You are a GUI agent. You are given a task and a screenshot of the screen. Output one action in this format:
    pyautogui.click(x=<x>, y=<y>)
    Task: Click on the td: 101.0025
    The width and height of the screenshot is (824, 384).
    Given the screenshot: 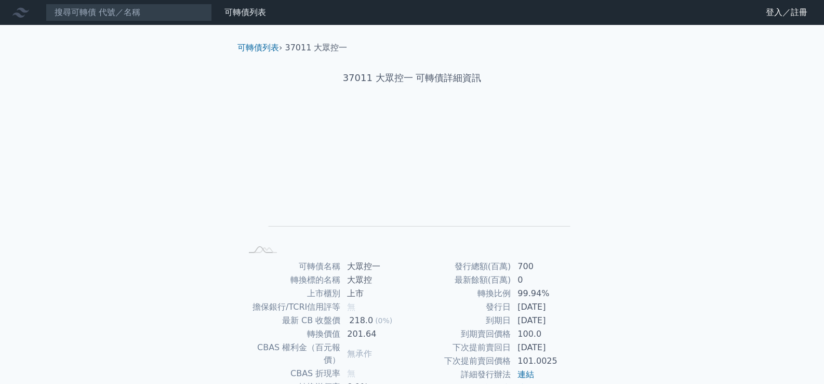 What is the action you would take?
    pyautogui.click(x=546, y=361)
    